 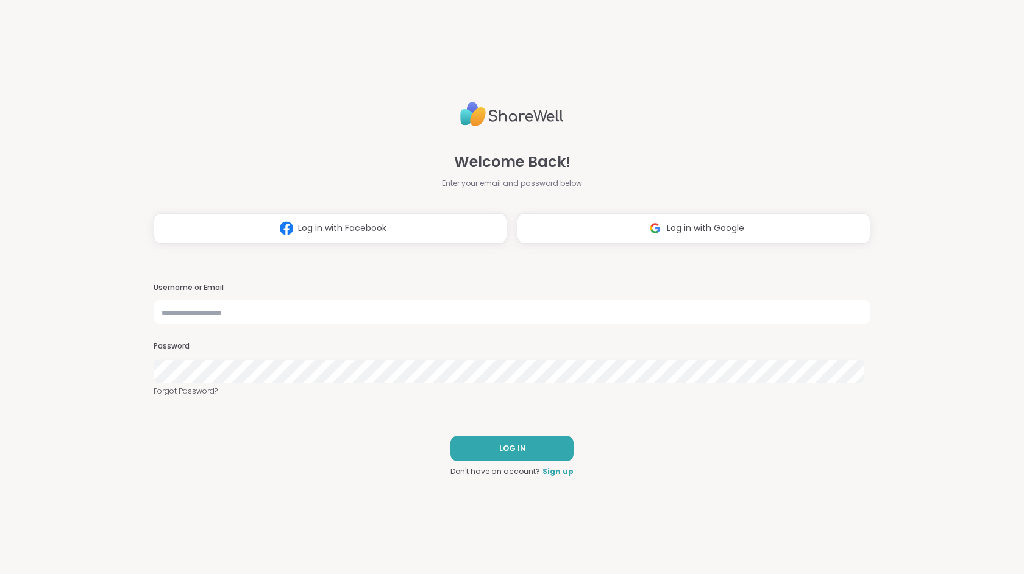 I want to click on span: Welcome Back!, so click(x=512, y=162).